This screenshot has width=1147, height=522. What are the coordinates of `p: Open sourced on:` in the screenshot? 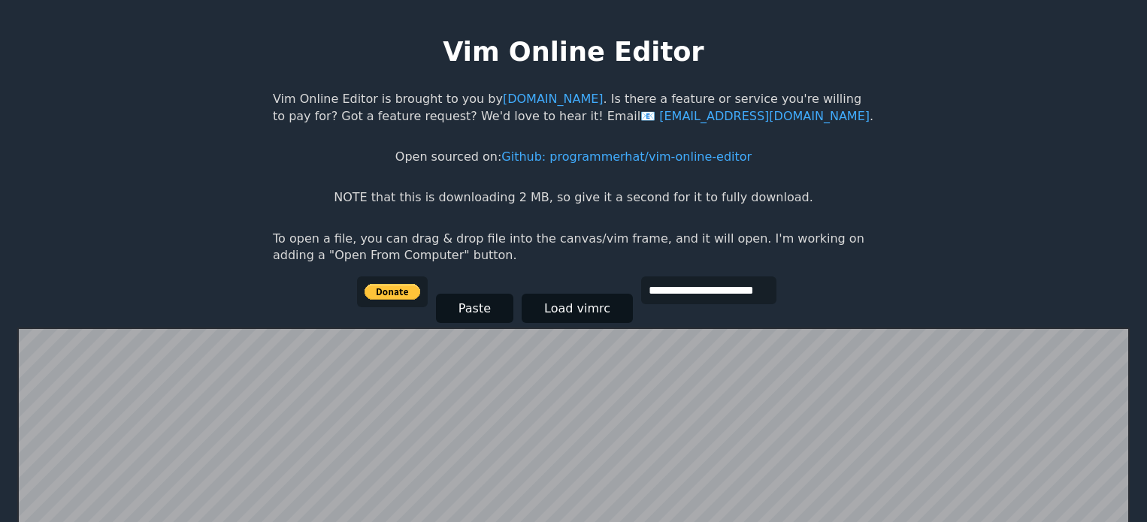 It's located at (573, 157).